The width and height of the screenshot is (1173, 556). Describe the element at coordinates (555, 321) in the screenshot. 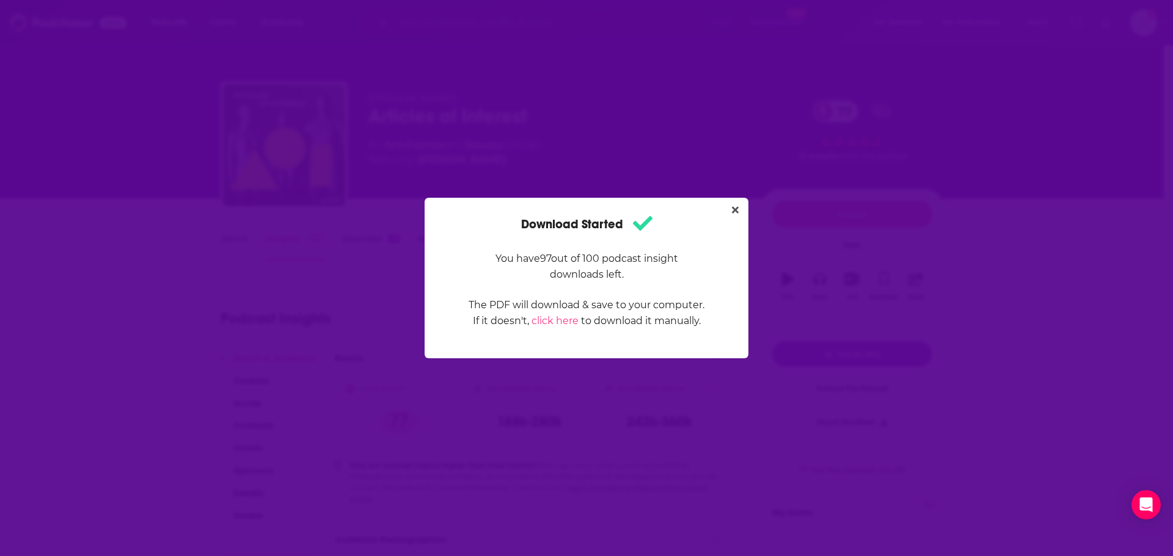

I see `a: click here` at that location.